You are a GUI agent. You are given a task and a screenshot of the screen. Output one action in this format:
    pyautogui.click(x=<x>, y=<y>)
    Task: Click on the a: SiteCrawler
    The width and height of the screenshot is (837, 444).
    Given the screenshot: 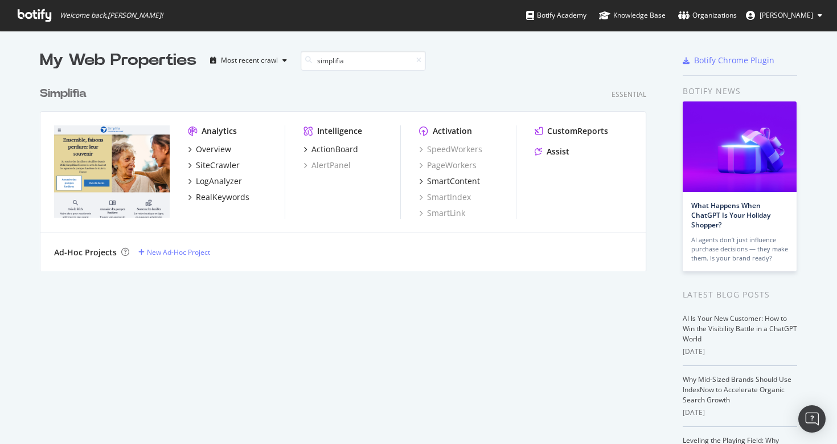 What is the action you would take?
    pyautogui.click(x=214, y=165)
    